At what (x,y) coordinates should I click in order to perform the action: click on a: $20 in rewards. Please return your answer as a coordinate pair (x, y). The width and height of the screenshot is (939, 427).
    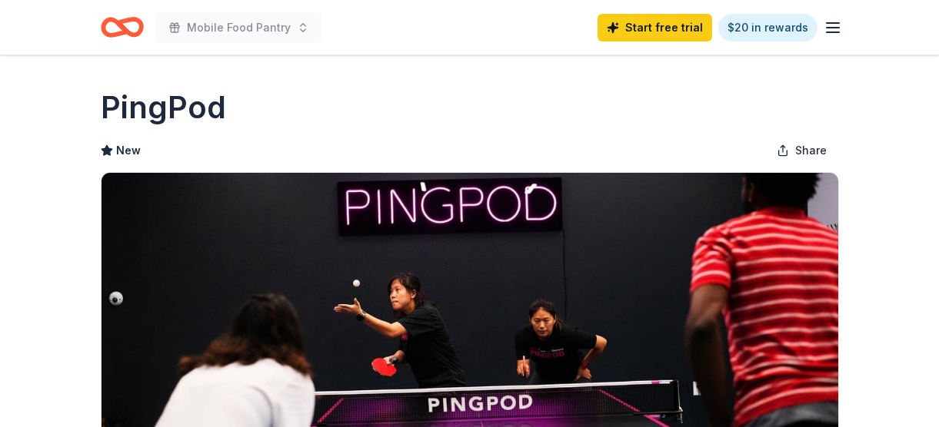
    Looking at the image, I should click on (767, 28).